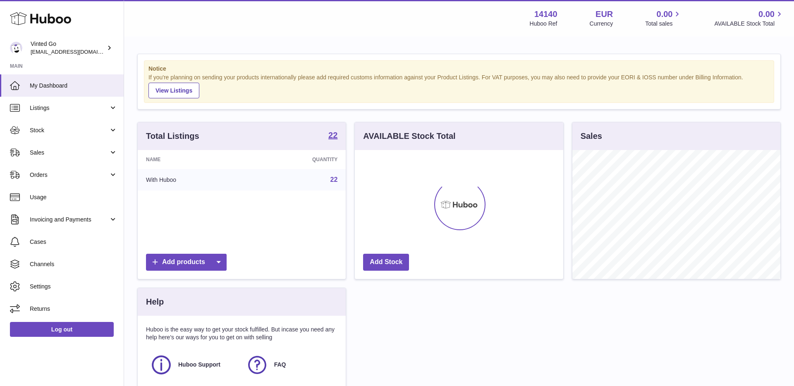  I want to click on strong: 14140, so click(546, 14).